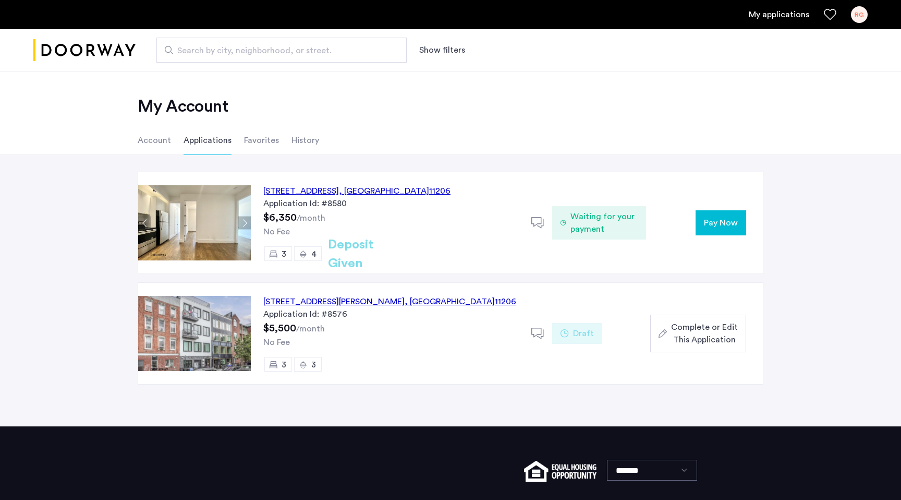  Describe the element at coordinates (282, 50) in the screenshot. I see `input: Apartment Search` at that location.